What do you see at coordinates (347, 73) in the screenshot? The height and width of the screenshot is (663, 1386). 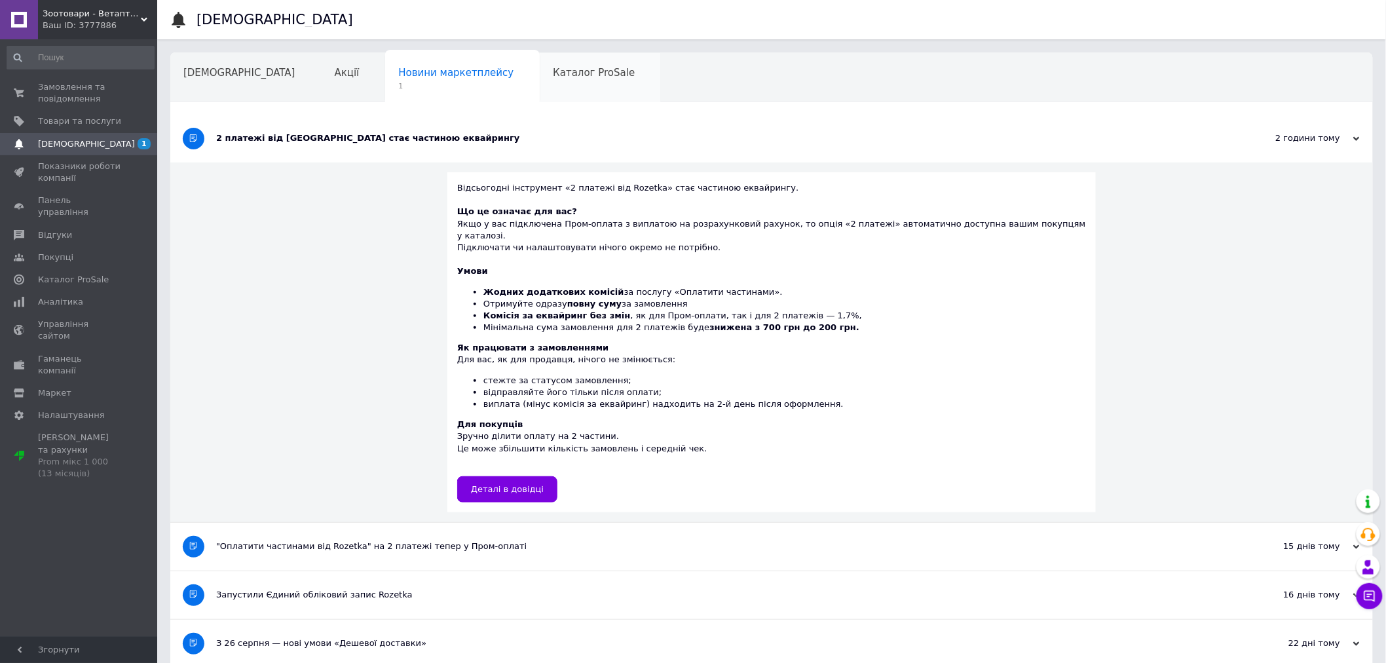 I see `span: Акції` at bounding box center [347, 73].